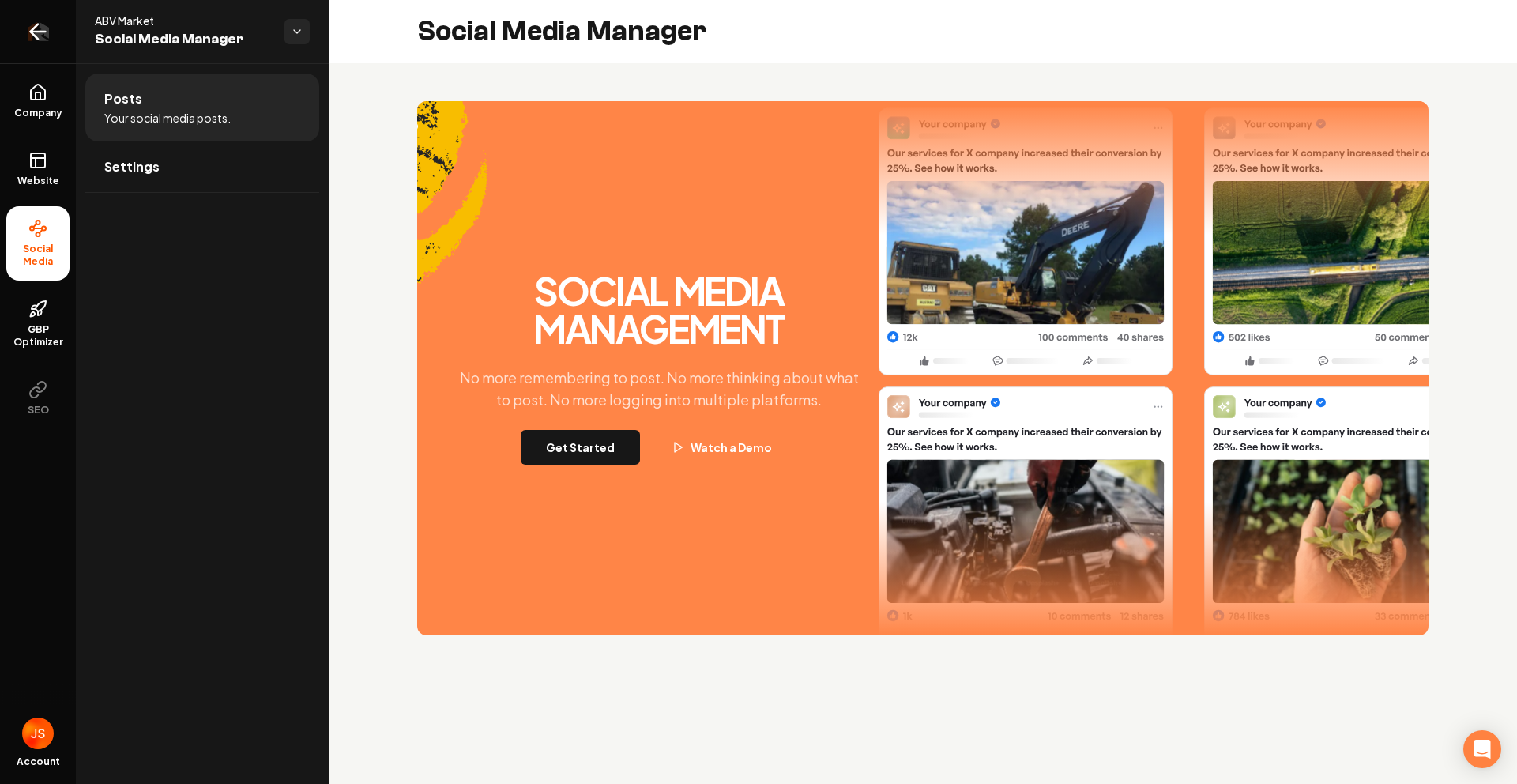  What do you see at coordinates (721, 447) in the screenshot?
I see `button: Watch a Demo` at bounding box center [721, 447].